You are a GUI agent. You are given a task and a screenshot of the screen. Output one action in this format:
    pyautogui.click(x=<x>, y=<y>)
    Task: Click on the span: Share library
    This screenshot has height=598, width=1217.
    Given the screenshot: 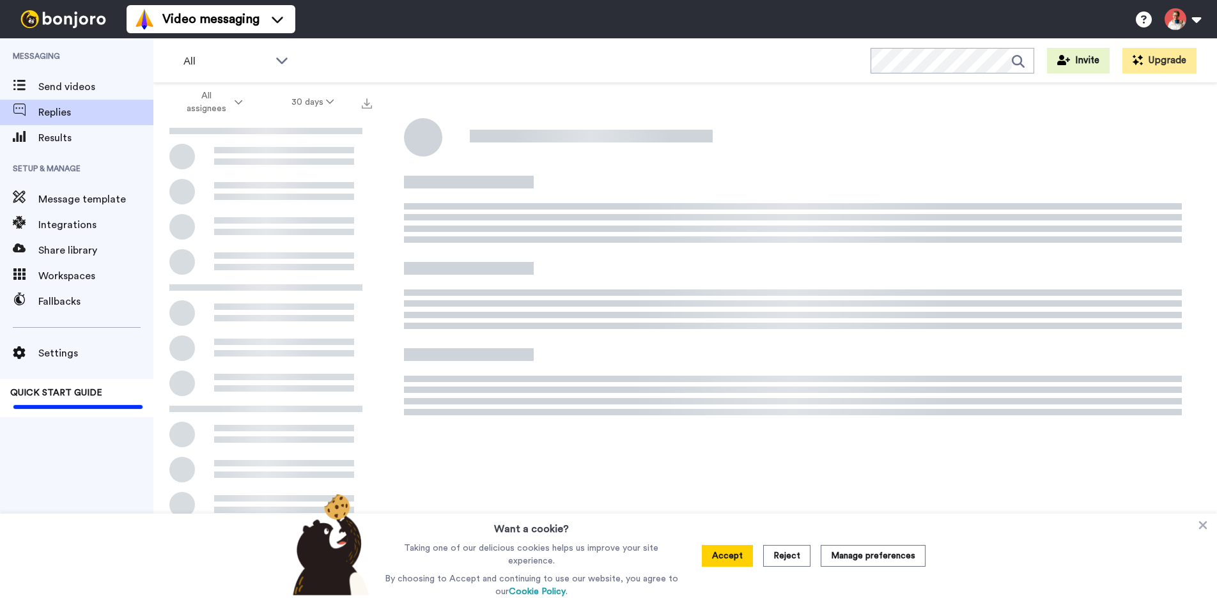 What is the action you would take?
    pyautogui.click(x=96, y=251)
    